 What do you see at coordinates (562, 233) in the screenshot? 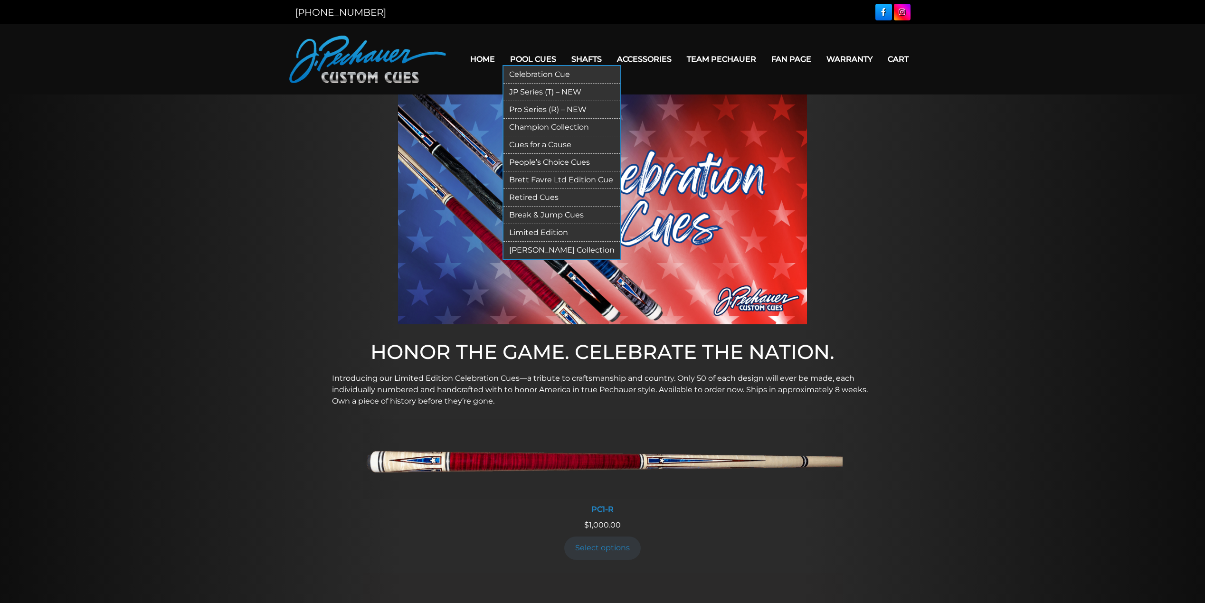
I see `a: Limited Edition` at bounding box center [562, 233].